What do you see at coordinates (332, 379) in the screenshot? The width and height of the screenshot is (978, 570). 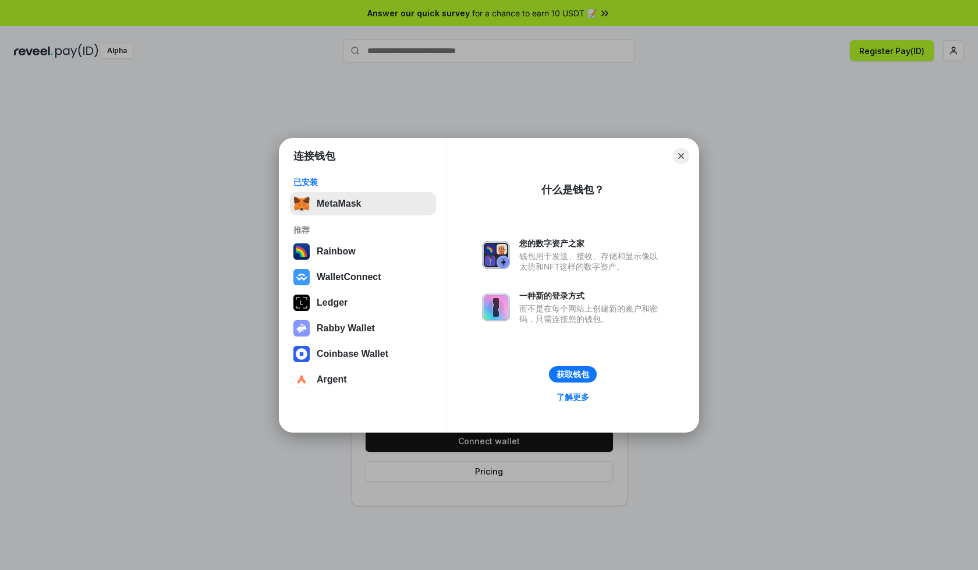 I see `div: Argent` at bounding box center [332, 379].